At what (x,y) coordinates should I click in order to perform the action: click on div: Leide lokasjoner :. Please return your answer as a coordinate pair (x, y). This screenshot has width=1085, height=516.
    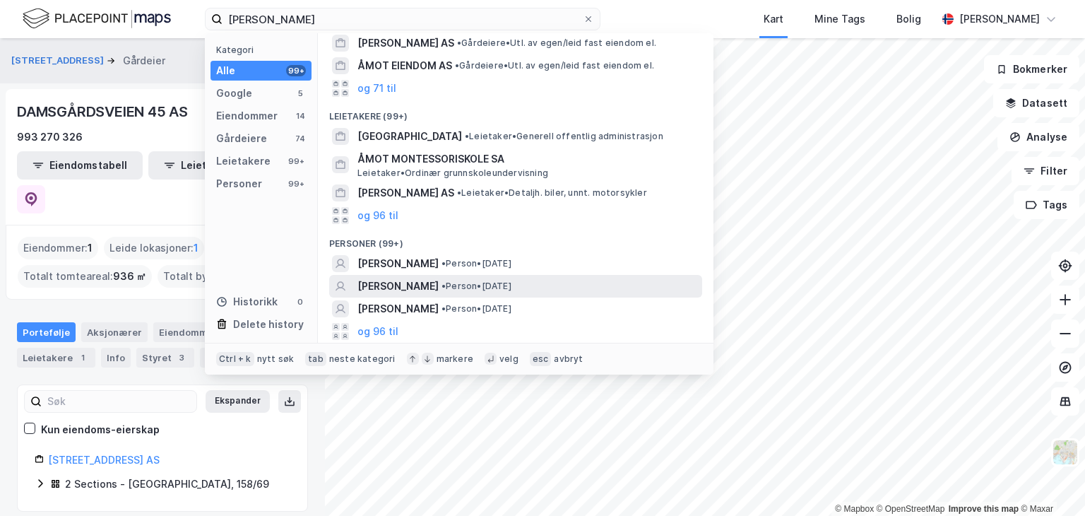
    Looking at the image, I should click on (154, 248).